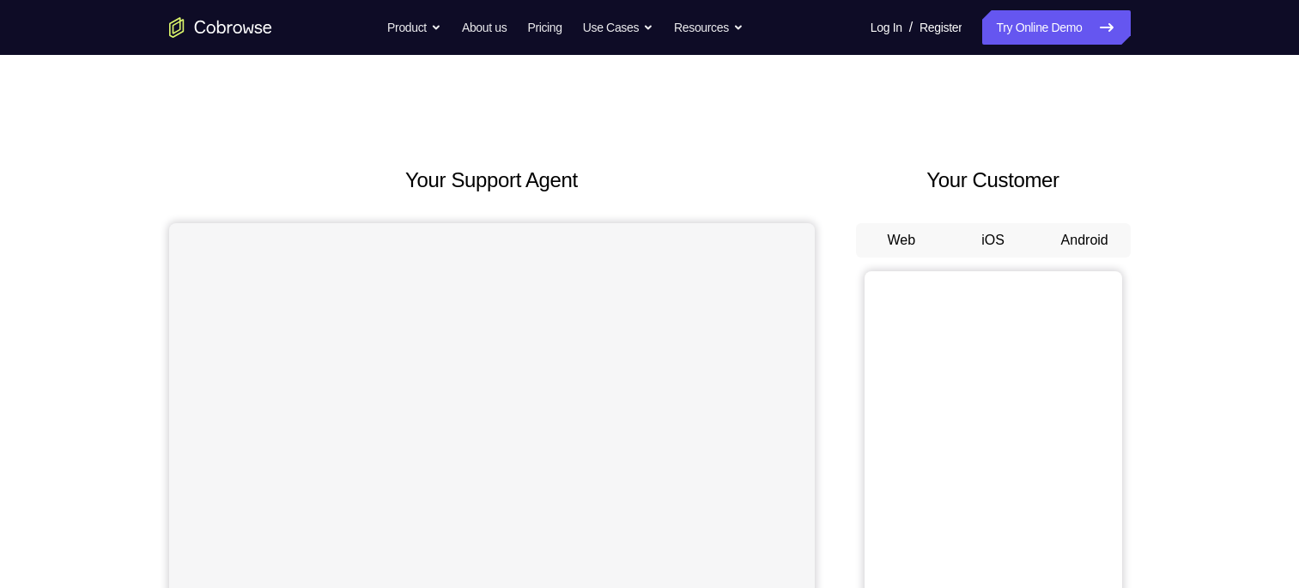 The width and height of the screenshot is (1299, 588). I want to click on a: Go to the home page, so click(221, 27).